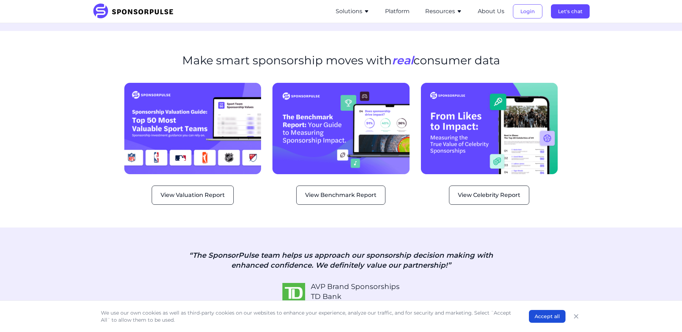 This screenshot has width=682, height=332. What do you see at coordinates (308, 316) in the screenshot?
I see `p: We use our own cookies as well as third-party cookies on our websites to enhance your experience,...` at bounding box center [308, 316].